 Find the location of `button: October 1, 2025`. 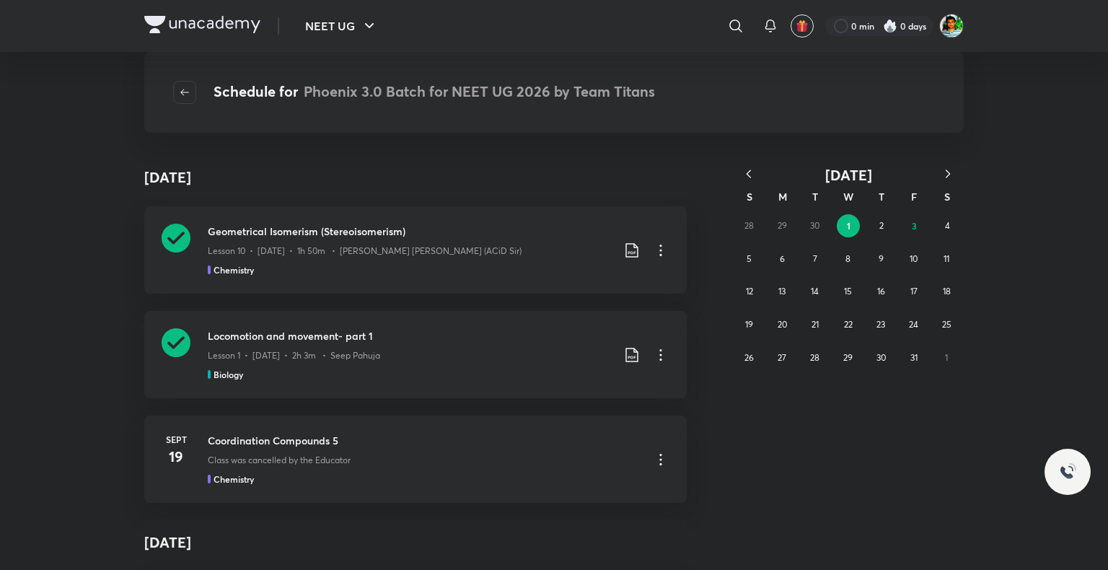

button: October 1, 2025 is located at coordinates (848, 226).